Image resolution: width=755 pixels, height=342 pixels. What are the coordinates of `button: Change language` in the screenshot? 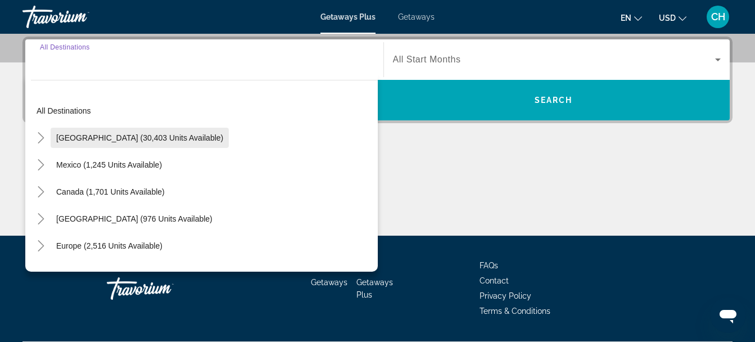 It's located at (631, 17).